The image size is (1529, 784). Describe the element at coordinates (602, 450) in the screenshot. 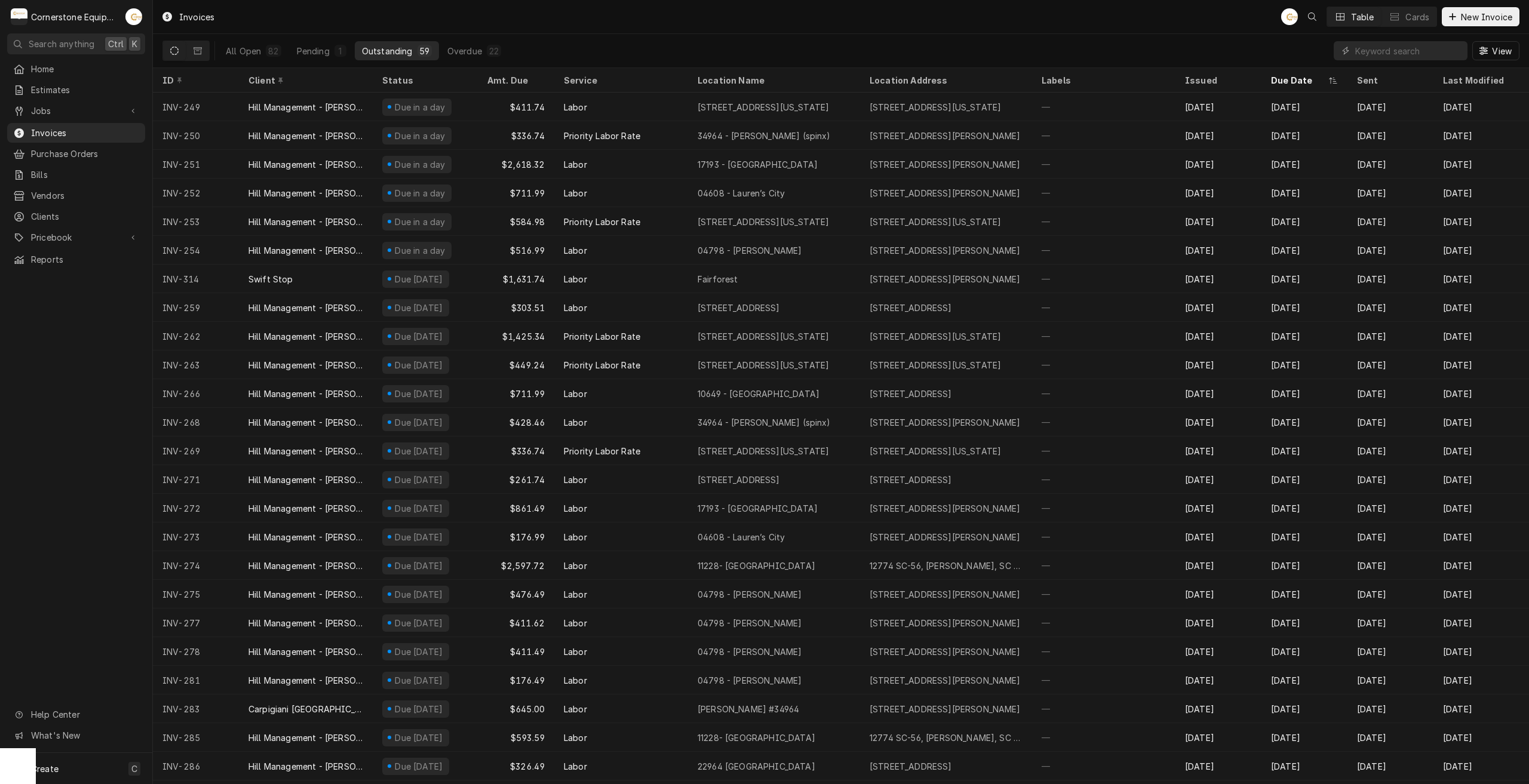

I see `div: Priority Labor Rate` at that location.